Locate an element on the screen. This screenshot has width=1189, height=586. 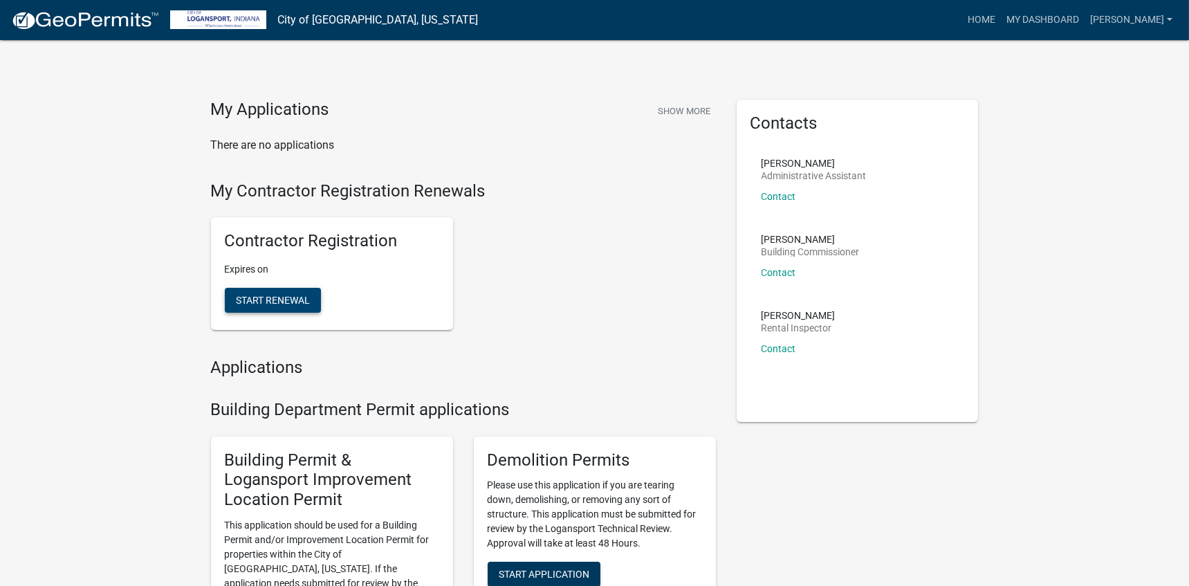
p: Please use this application if you are tearing down, demolishing, or removing any sort of structu... is located at coordinates (595, 514).